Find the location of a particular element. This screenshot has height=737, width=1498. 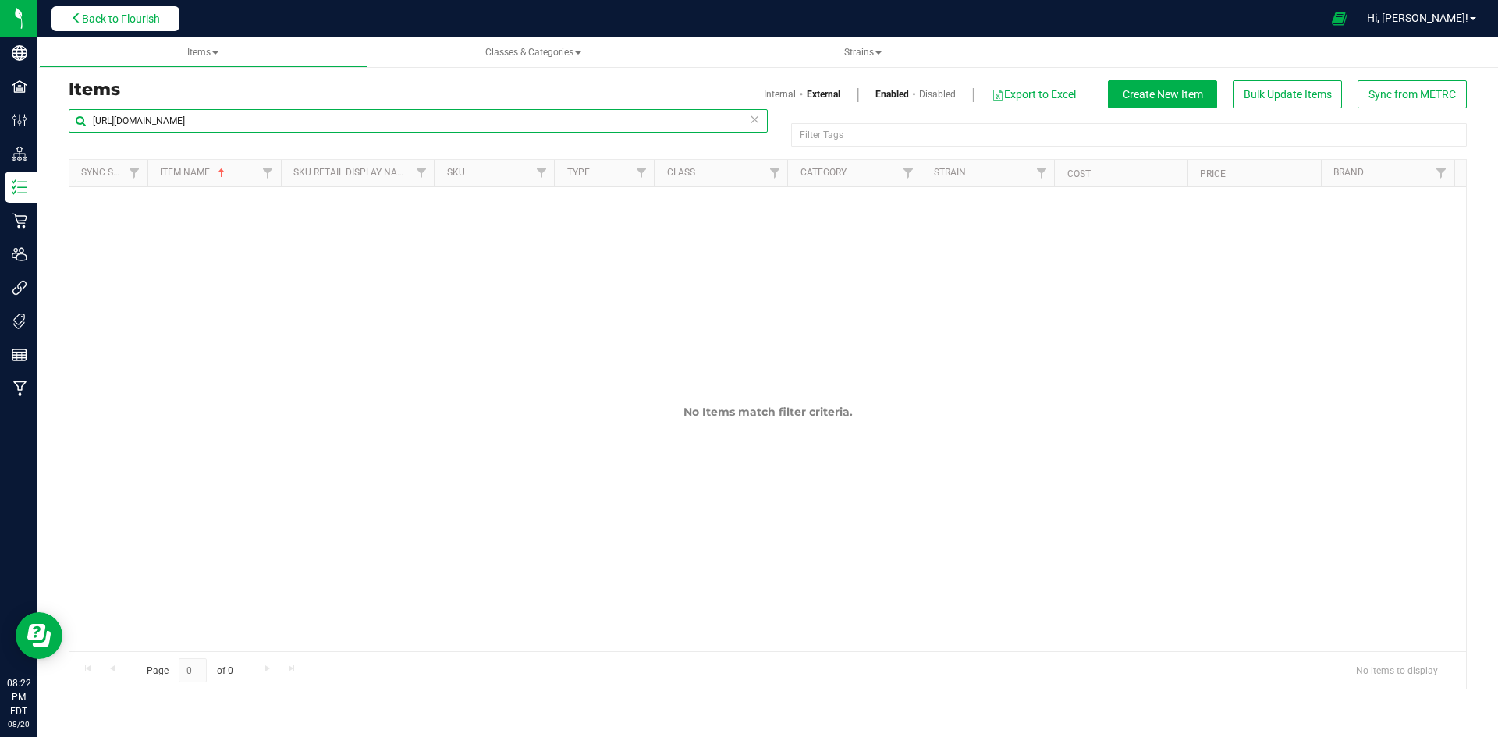

button: Bulk Update Items is located at coordinates (1287, 94).